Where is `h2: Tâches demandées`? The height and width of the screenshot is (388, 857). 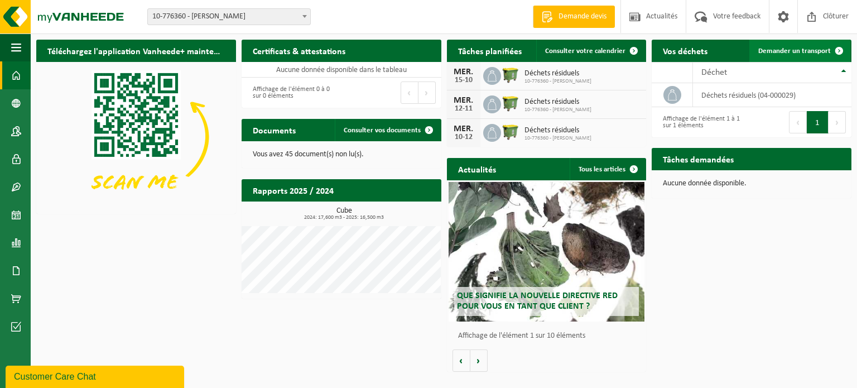 h2: Tâches demandées is located at coordinates (698, 158).